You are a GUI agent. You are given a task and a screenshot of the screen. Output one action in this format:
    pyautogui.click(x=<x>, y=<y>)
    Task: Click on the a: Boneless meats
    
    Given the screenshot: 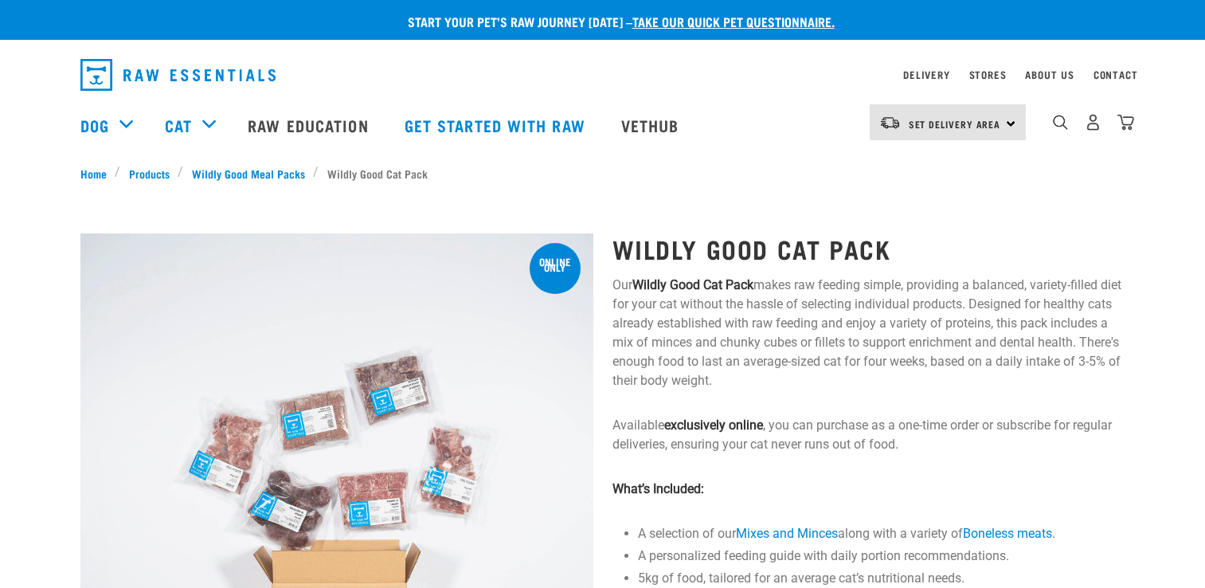 What is the action you would take?
    pyautogui.click(x=1007, y=533)
    